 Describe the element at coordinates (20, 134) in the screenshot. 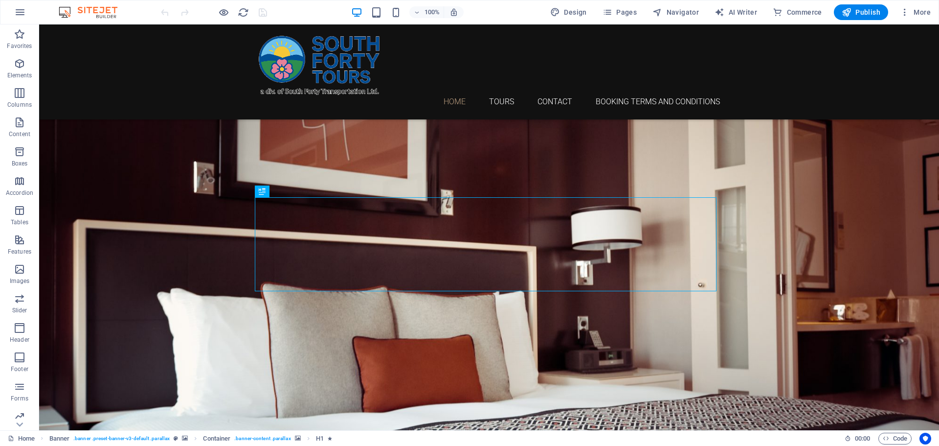

I see `p: Content` at that location.